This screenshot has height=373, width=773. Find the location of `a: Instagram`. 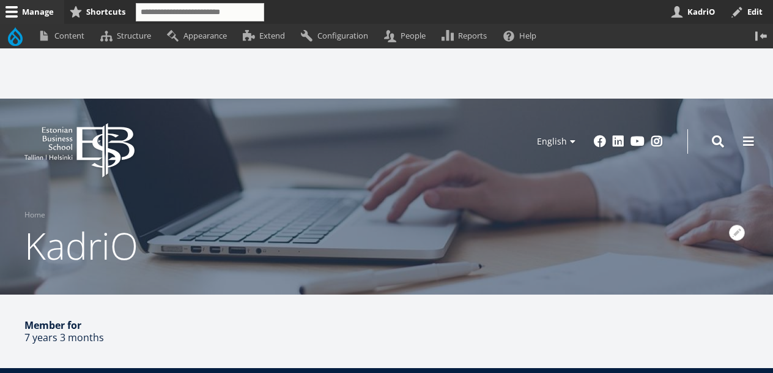

a: Instagram is located at coordinates (657, 141).